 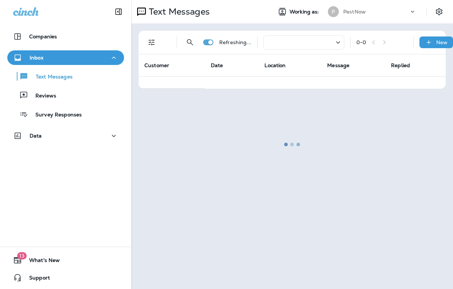 What do you see at coordinates (36, 279) in the screenshot?
I see `span: Support` at bounding box center [36, 279].